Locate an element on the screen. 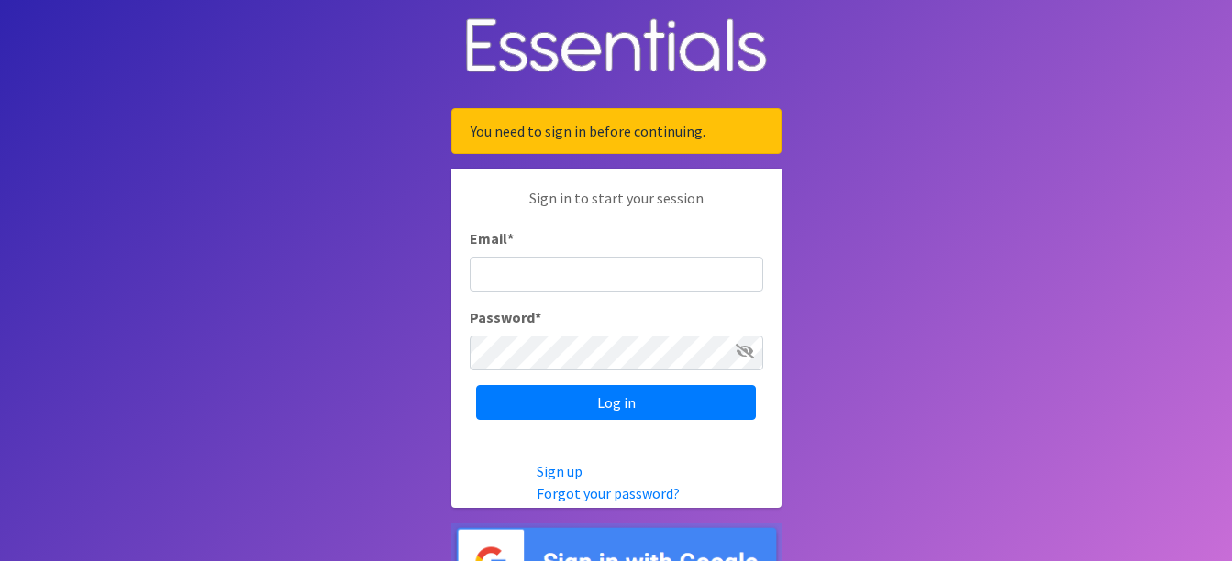  input: Log in is located at coordinates (615, 403).